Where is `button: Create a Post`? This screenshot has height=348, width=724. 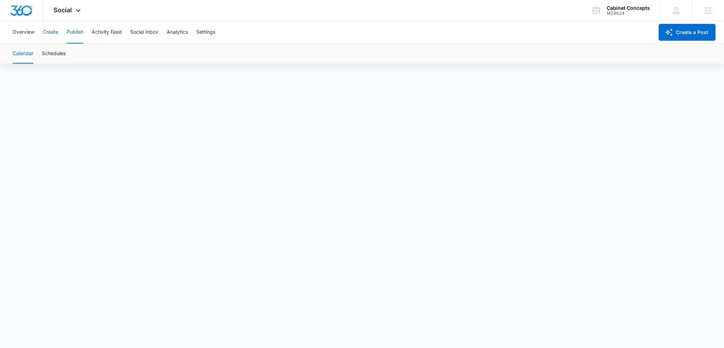 button: Create a Post is located at coordinates (687, 32).